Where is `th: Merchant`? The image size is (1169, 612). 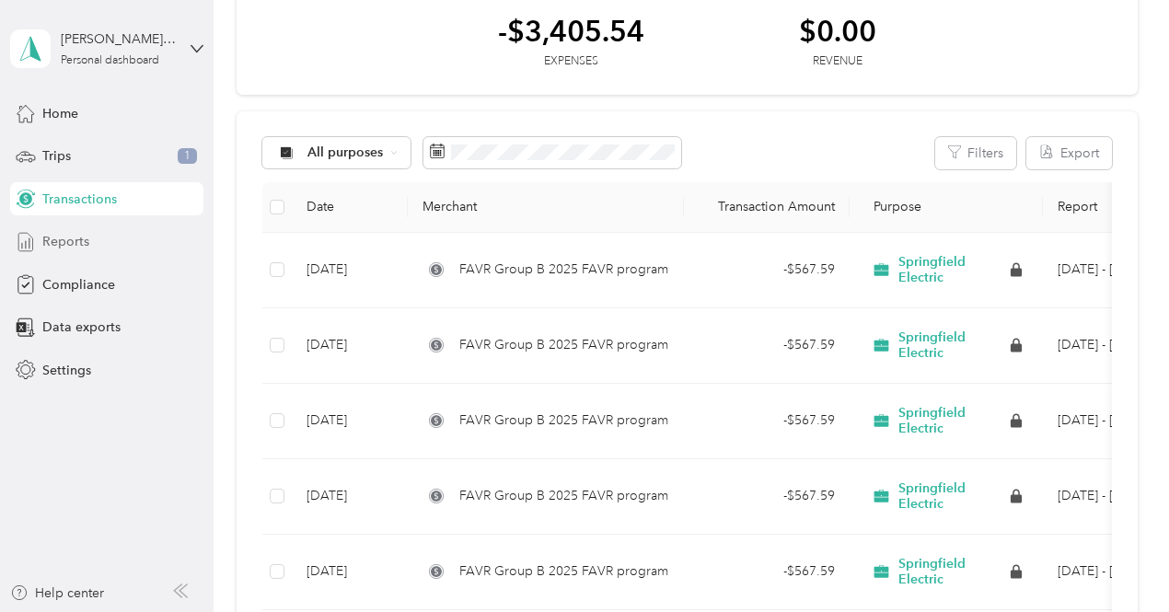 th: Merchant is located at coordinates (546, 207).